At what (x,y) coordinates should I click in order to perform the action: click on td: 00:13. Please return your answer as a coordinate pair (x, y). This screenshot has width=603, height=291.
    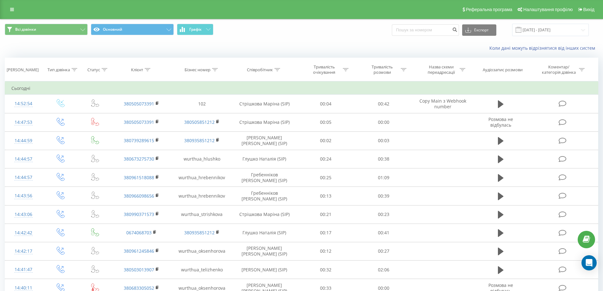
    Looking at the image, I should click on (326, 196).